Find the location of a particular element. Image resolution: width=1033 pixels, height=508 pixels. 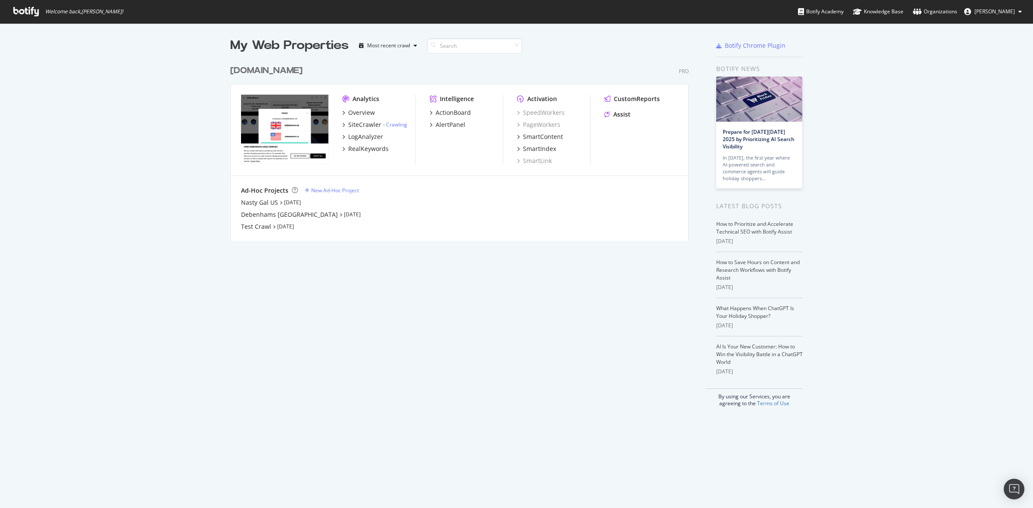

div: CustomReports is located at coordinates (637, 99).